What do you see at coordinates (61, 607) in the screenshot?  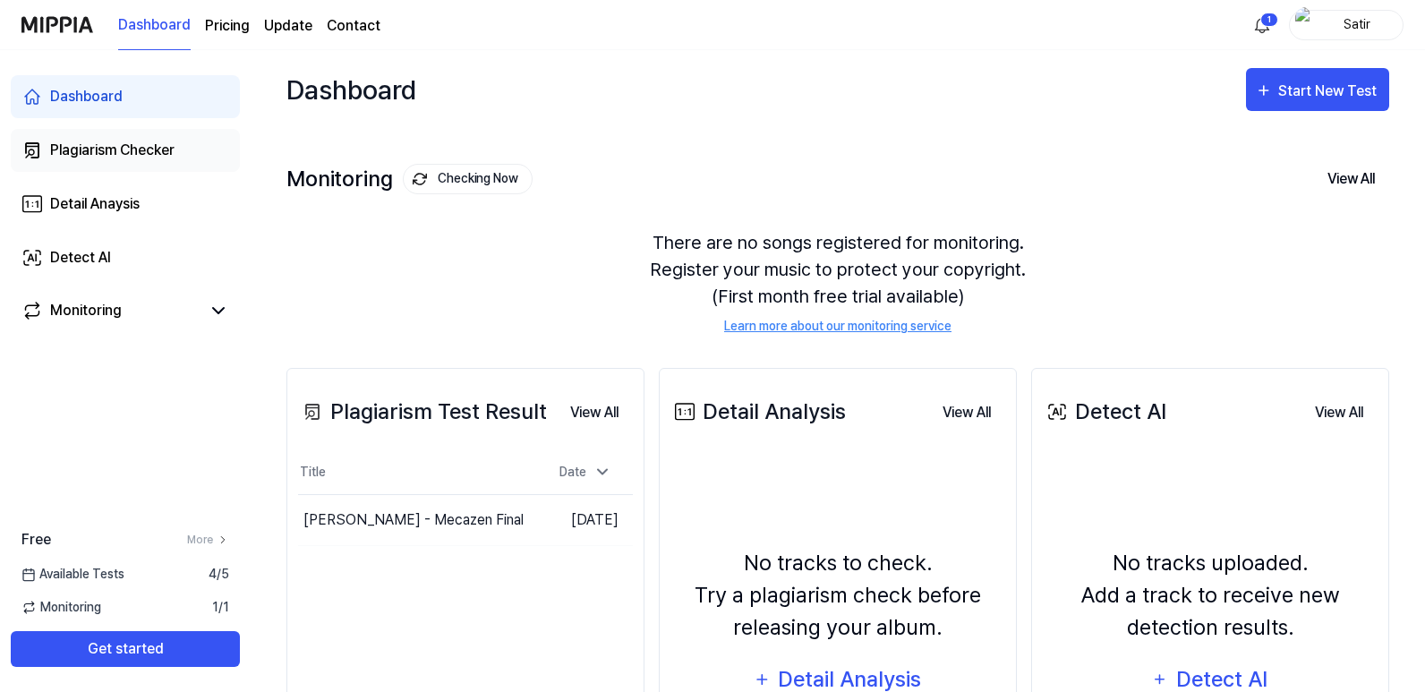 I see `span: Monitoring` at bounding box center [61, 607].